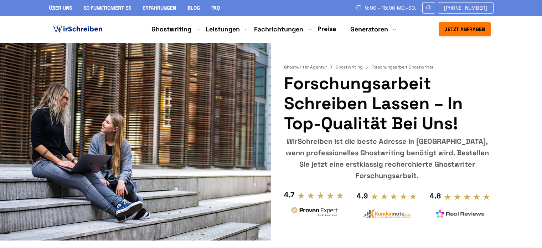  What do you see at coordinates (465, 29) in the screenshot?
I see `button: Jetzt anfragen` at bounding box center [465, 29].